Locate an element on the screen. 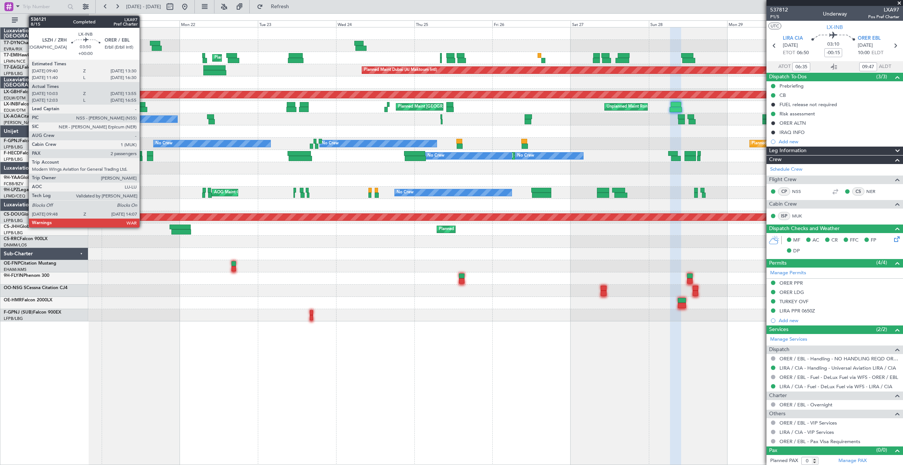  span: Dispatch To-Dos is located at coordinates (787, 77).